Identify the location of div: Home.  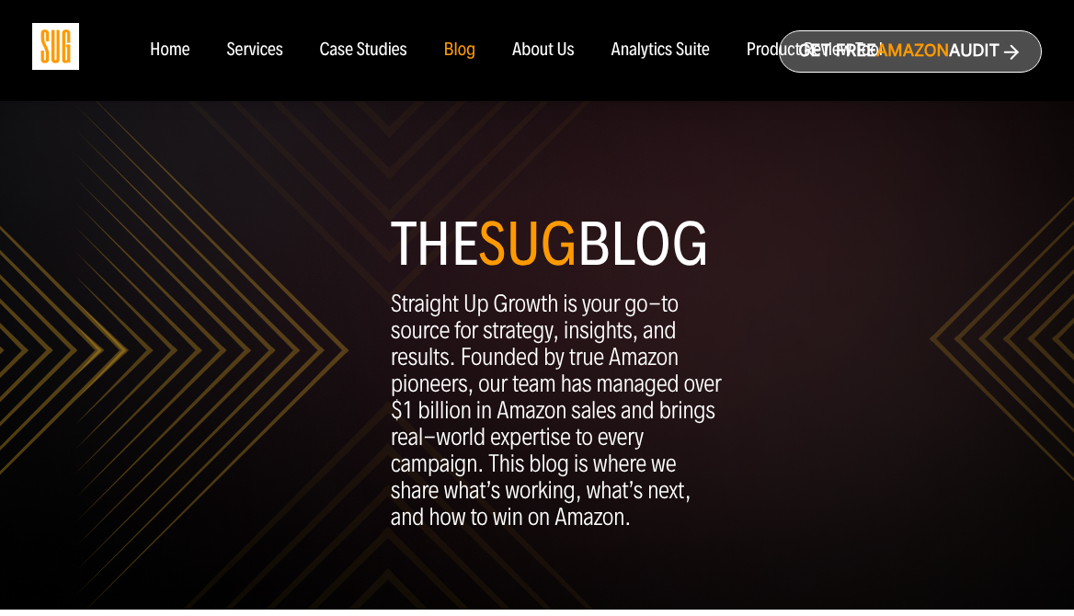
(169, 51).